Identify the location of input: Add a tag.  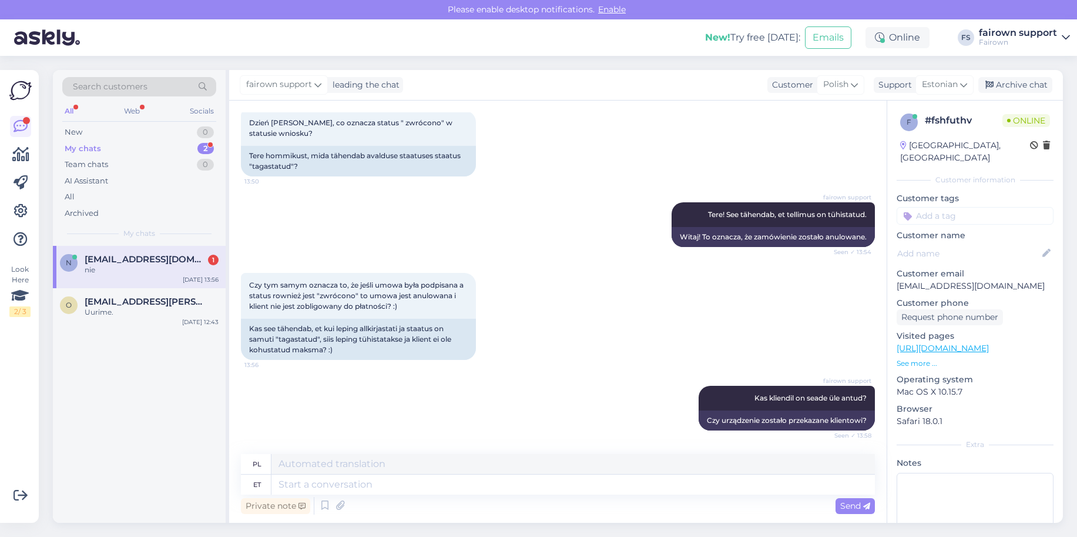
(975, 216).